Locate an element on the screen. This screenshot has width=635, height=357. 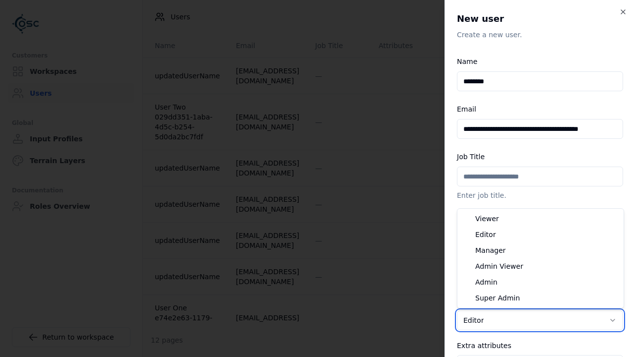
span: Editor is located at coordinates (485, 235).